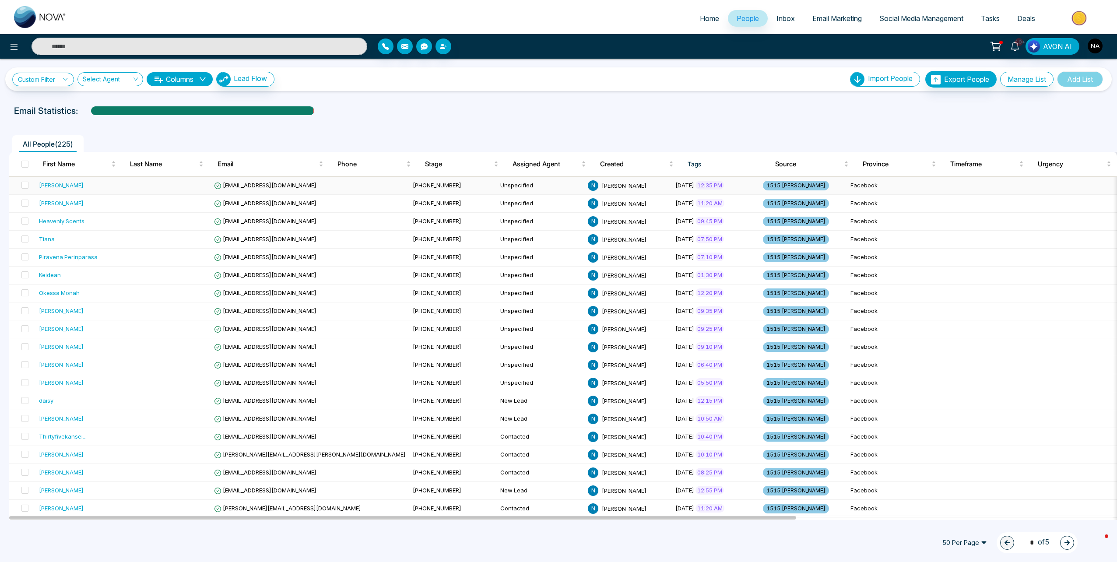 The image size is (1117, 562). I want to click on div: Thirtyfivekansei_, so click(62, 437).